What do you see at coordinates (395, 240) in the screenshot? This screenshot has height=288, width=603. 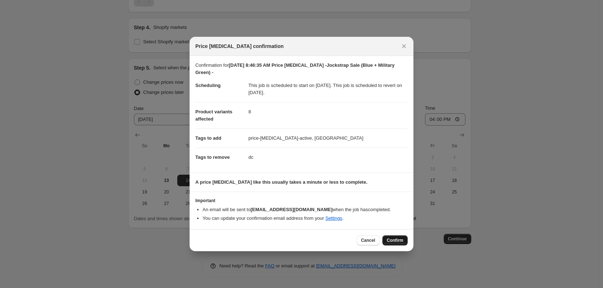 I see `span: Confirm` at bounding box center [395, 240].